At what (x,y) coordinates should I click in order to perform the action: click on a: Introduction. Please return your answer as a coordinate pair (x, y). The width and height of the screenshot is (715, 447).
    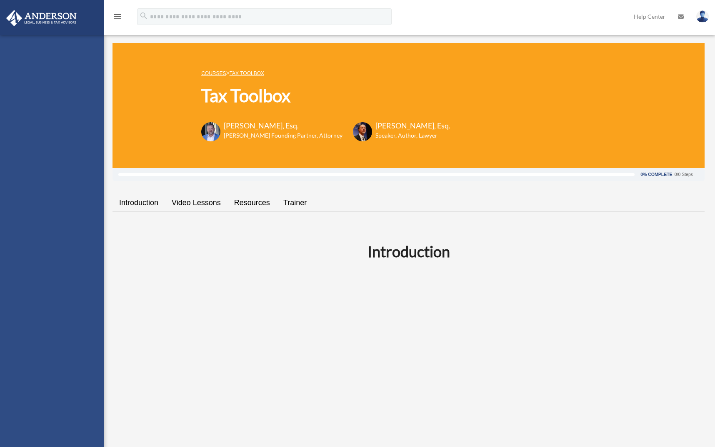
    Looking at the image, I should click on (139, 203).